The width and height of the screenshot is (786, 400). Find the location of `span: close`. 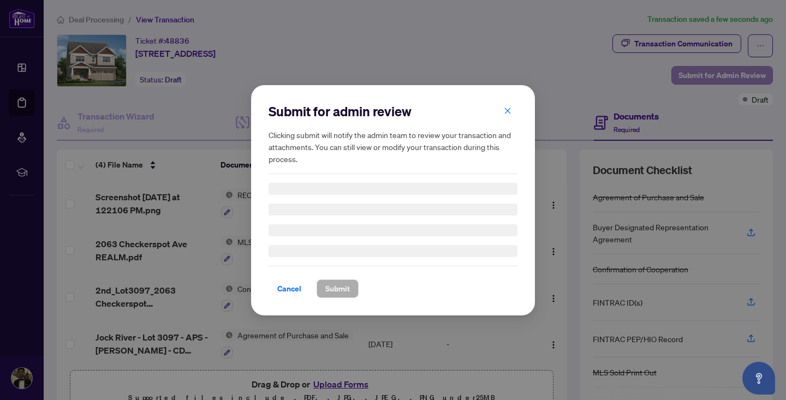

span: close is located at coordinates (508, 110).